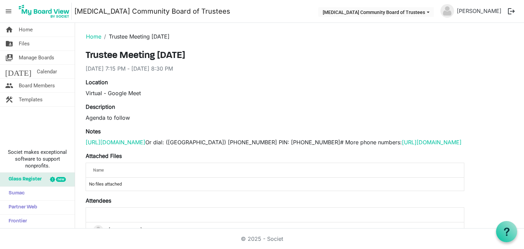 This screenshot has width=524, height=249. I want to click on span: Frontier, so click(16, 221).